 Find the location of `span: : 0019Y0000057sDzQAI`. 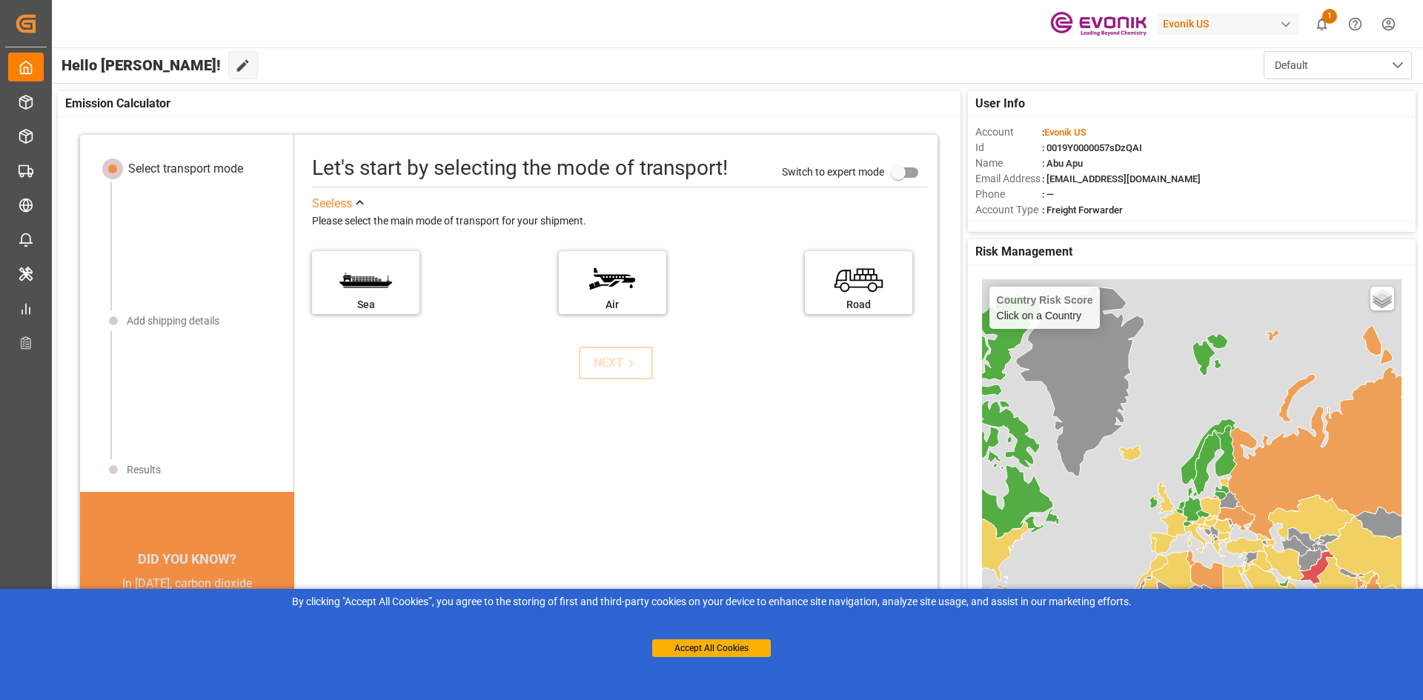

span: : 0019Y0000057sDzQAI is located at coordinates (1091, 147).